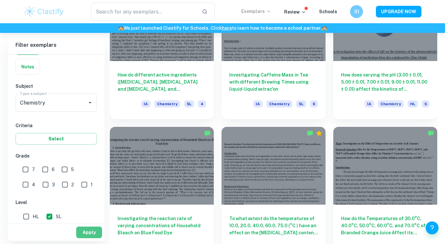 The height and width of the screenshot is (244, 445). I want to click on p: Exemplars, so click(256, 11).